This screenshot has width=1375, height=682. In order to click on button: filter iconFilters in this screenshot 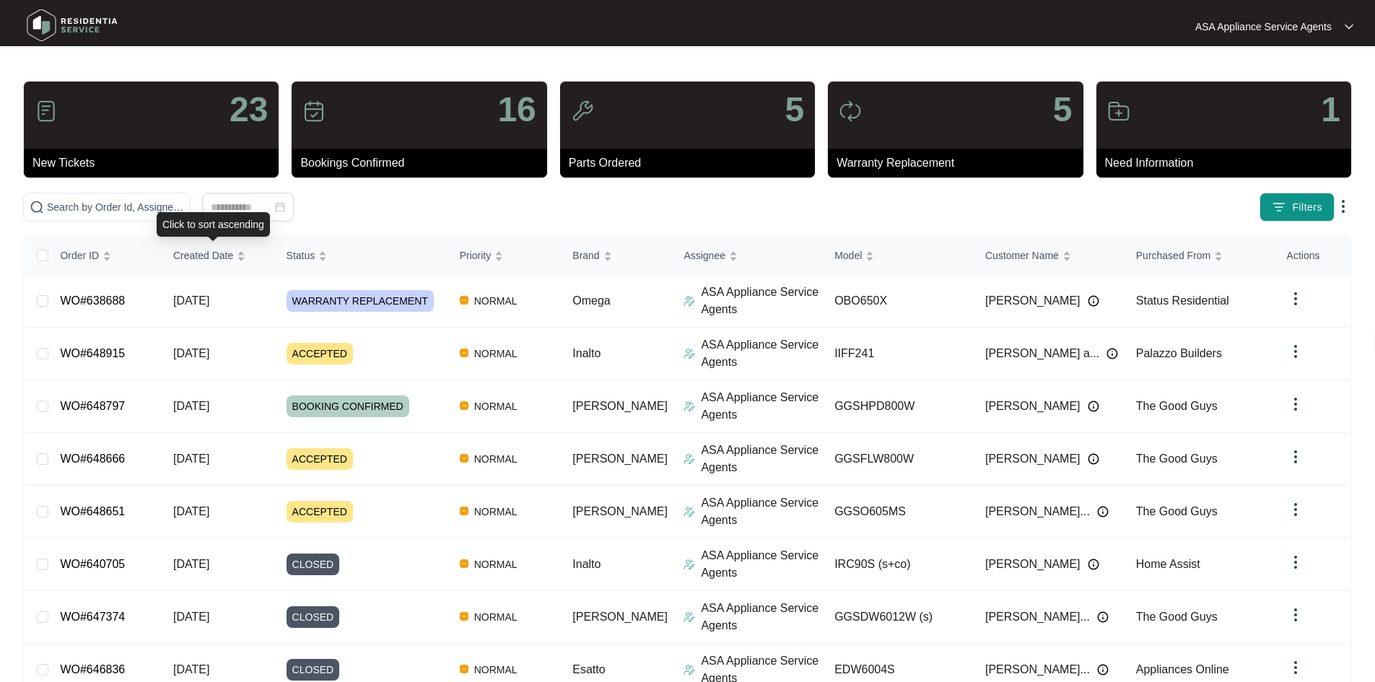, I will do `click(1297, 207)`.